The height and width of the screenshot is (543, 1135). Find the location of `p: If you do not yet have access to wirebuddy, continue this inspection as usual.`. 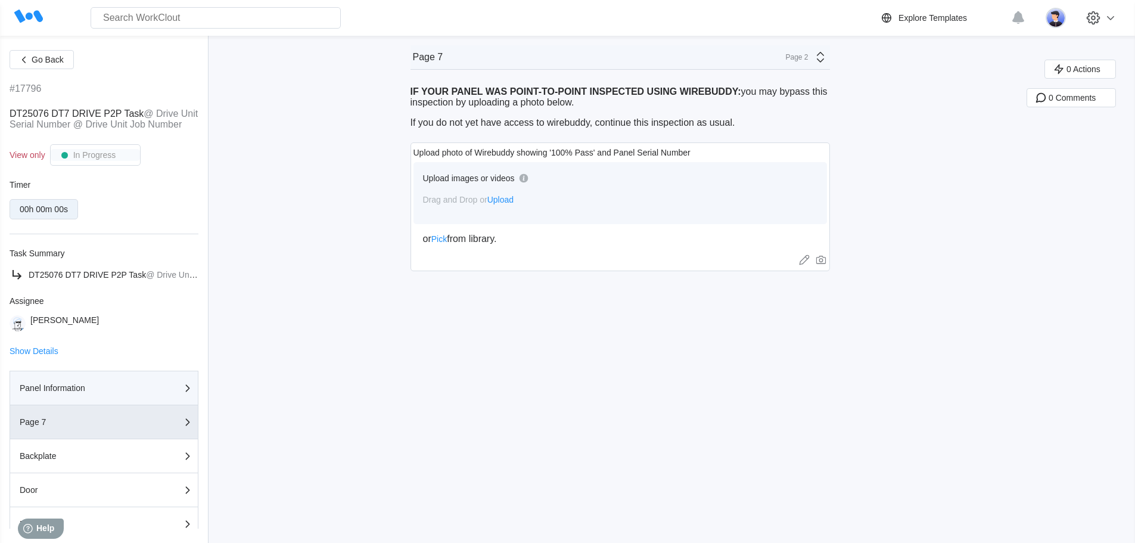

p: If you do not yet have access to wirebuddy, continue this inspection as usual. is located at coordinates (620, 123).